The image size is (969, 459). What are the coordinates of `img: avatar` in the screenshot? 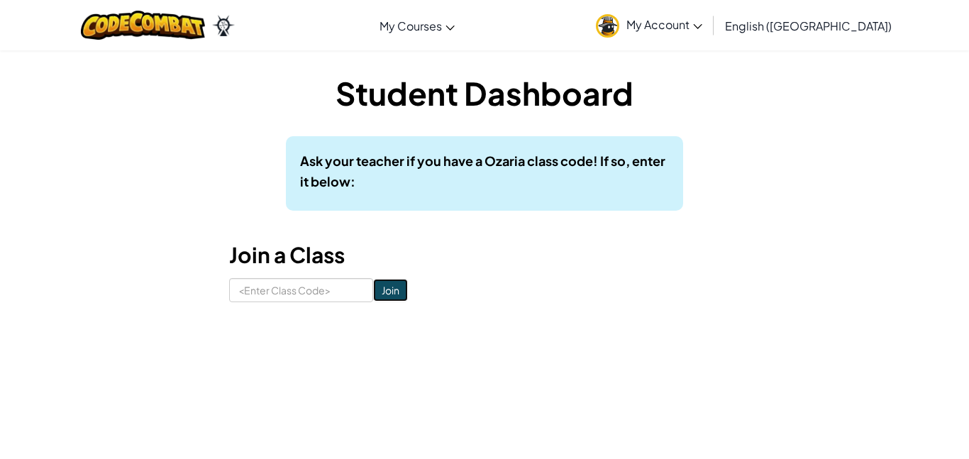 It's located at (607, 26).